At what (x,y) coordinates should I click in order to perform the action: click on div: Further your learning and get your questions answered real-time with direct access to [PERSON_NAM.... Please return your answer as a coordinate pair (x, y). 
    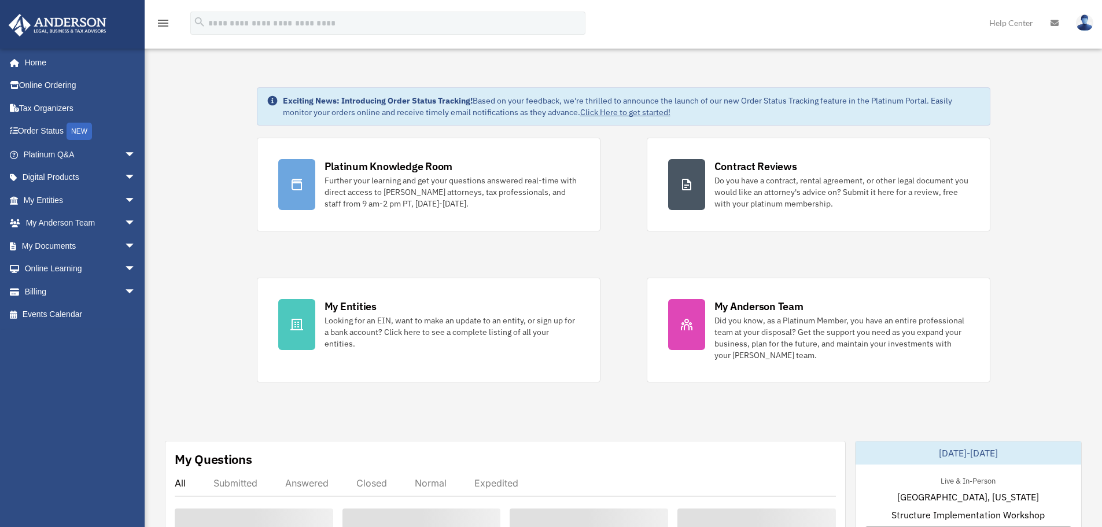
    Looking at the image, I should click on (452, 192).